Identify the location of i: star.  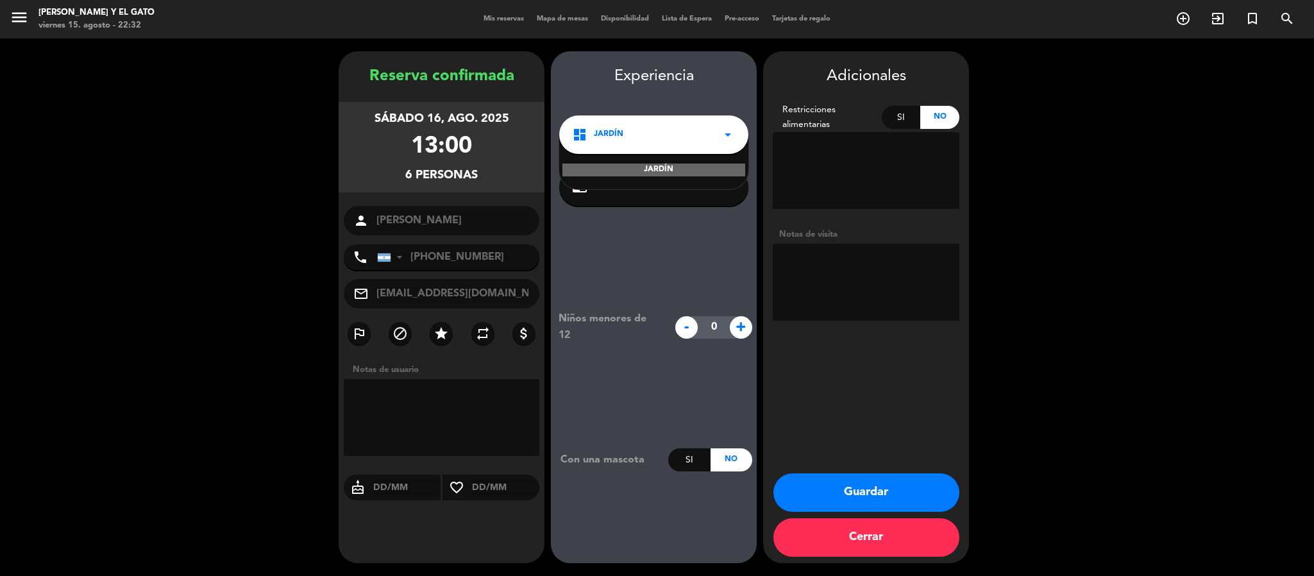
(441, 334).